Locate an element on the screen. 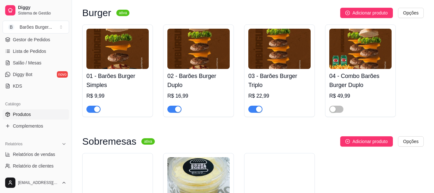  button: Select a team is located at coordinates (36, 27).